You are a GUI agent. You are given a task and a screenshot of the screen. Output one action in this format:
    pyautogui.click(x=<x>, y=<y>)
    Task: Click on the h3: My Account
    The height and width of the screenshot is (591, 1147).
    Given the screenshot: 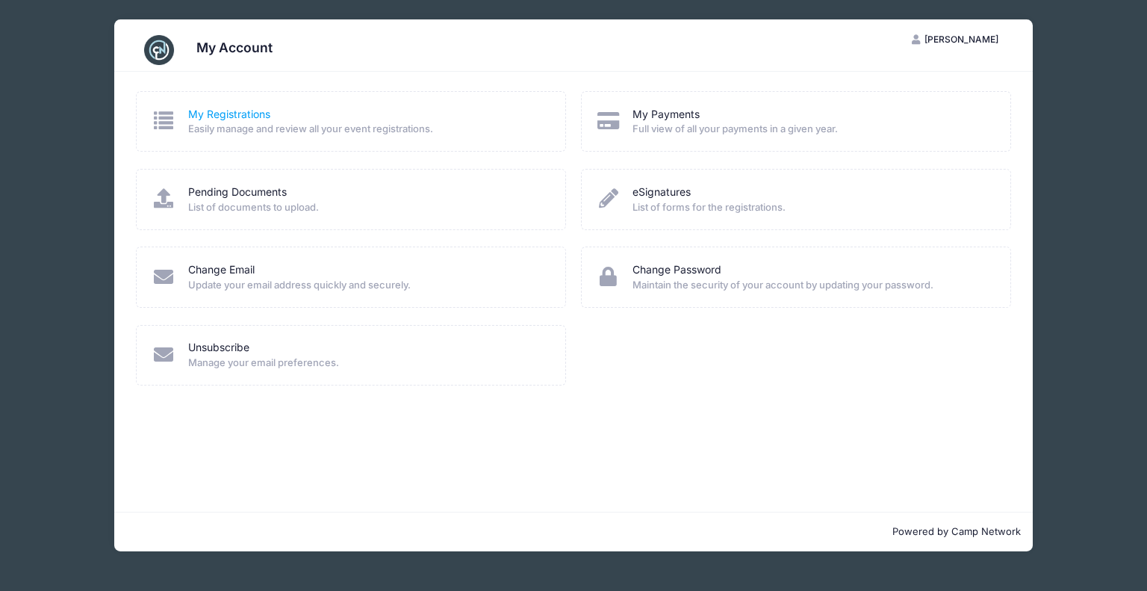 What is the action you would take?
    pyautogui.click(x=235, y=47)
    